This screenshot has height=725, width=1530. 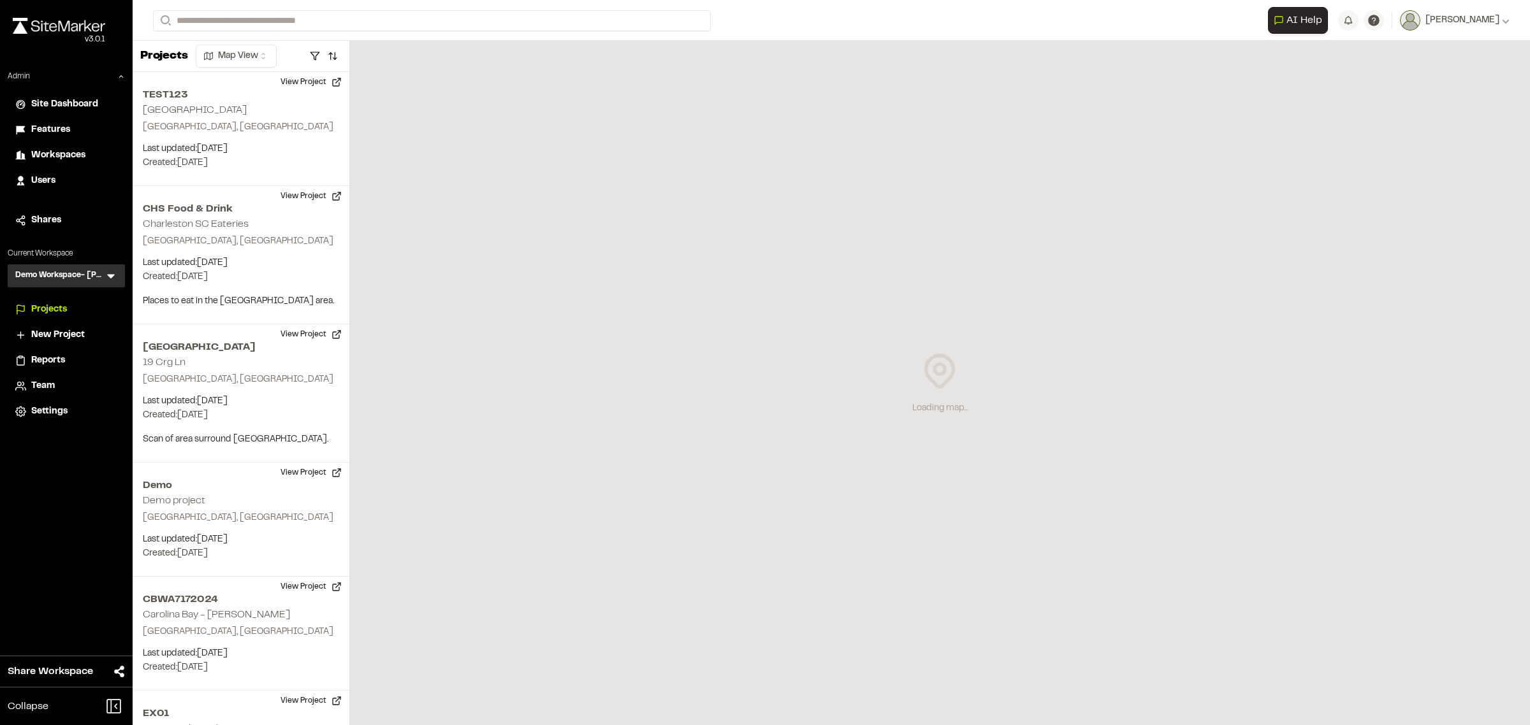 What do you see at coordinates (1410, 20) in the screenshot?
I see `img: User` at bounding box center [1410, 20].